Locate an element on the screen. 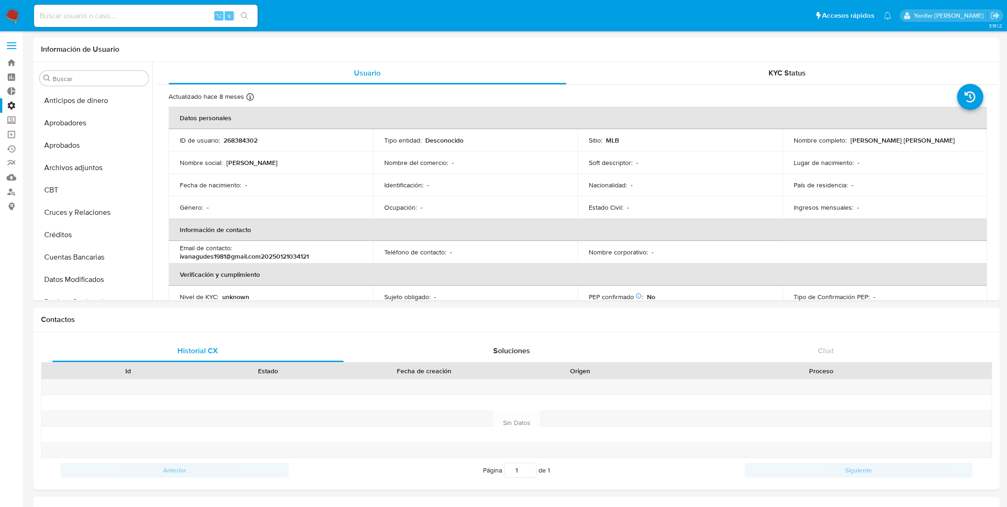 The height and width of the screenshot is (507, 1007). p: Email de contacto : is located at coordinates (206, 248).